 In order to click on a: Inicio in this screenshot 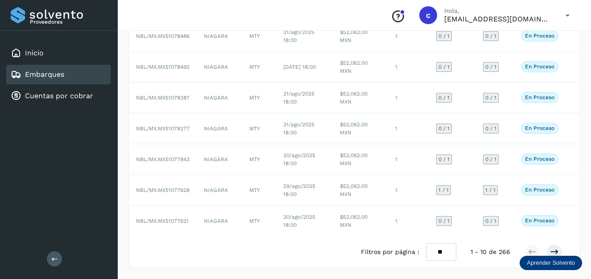, I will do `click(34, 53)`.